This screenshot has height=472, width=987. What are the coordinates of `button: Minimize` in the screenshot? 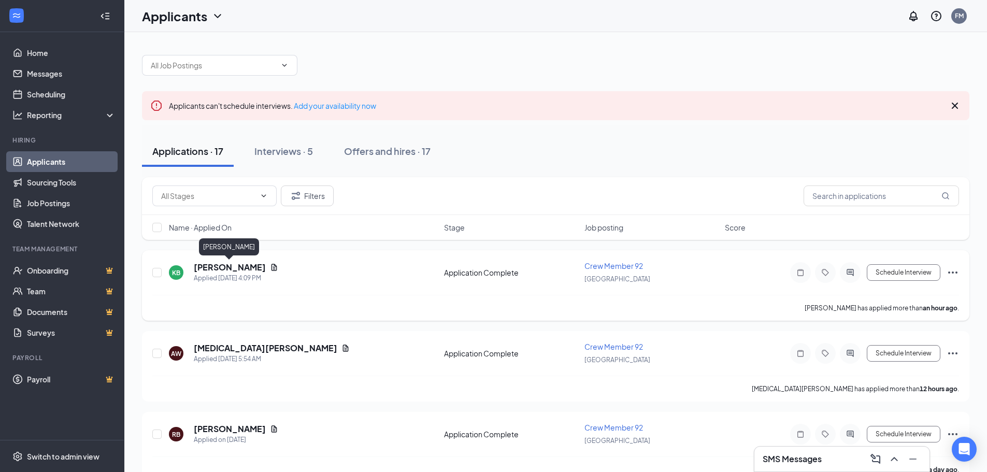 It's located at (913, 459).